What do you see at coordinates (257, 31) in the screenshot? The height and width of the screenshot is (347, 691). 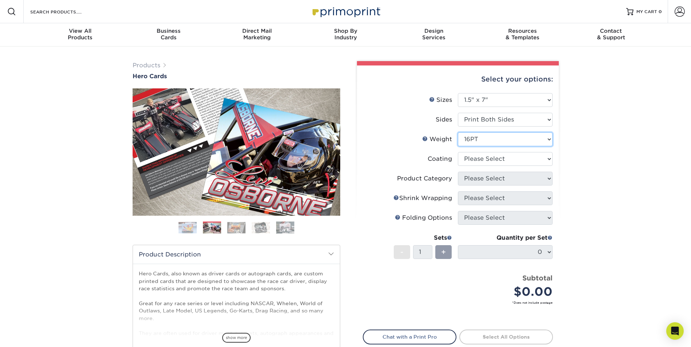 I see `span: Direct Mail` at bounding box center [257, 31].